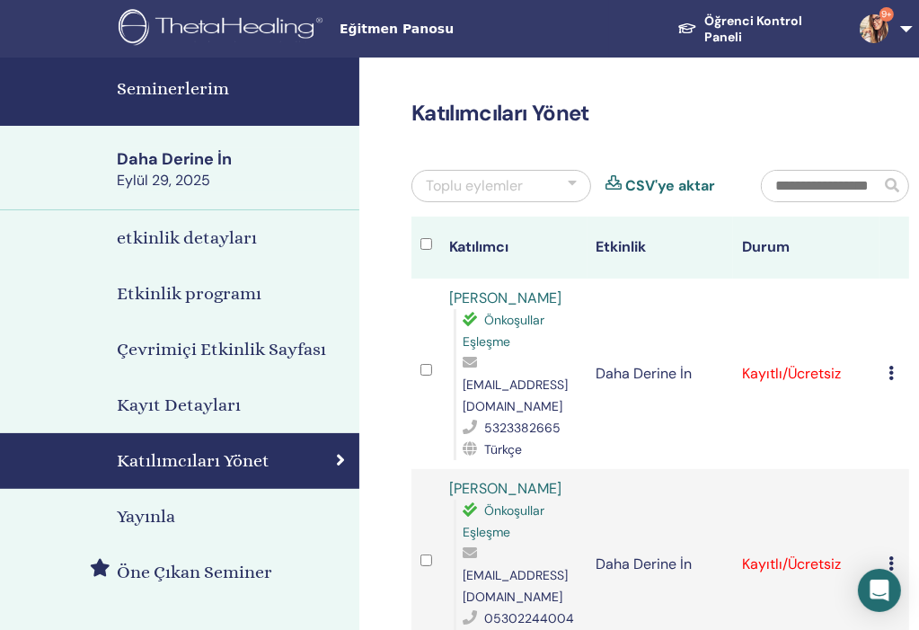 The width and height of the screenshot is (919, 630). What do you see at coordinates (670, 186) in the screenshot?
I see `a: CSV'ye aktar` at bounding box center [670, 186].